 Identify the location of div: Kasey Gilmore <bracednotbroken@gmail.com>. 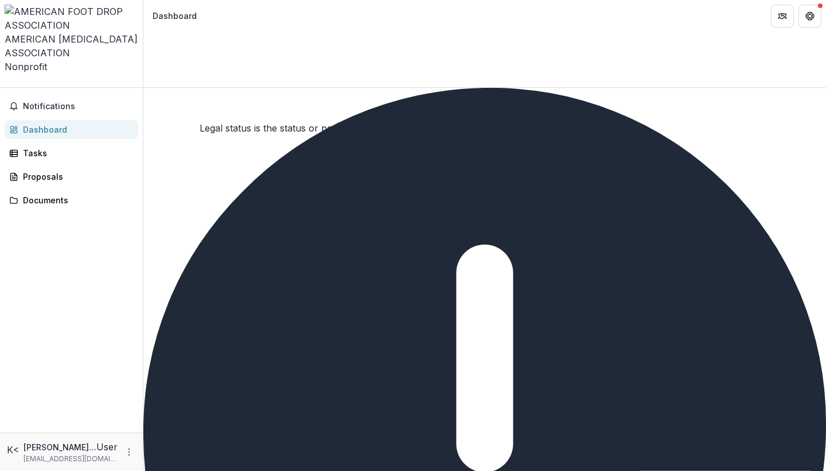
(13, 449).